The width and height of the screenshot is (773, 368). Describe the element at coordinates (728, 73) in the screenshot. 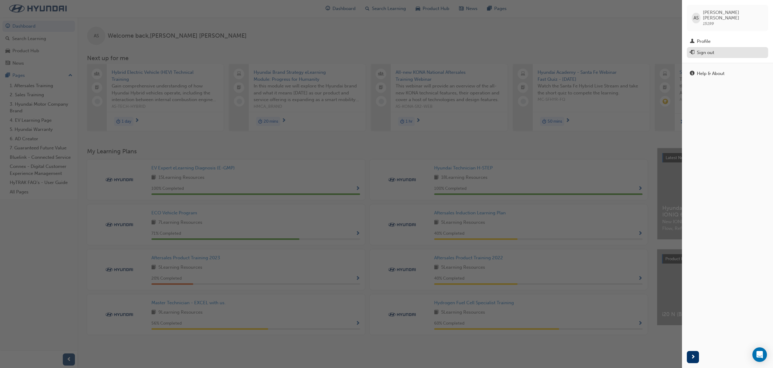

I see `a: Help & About` at that location.